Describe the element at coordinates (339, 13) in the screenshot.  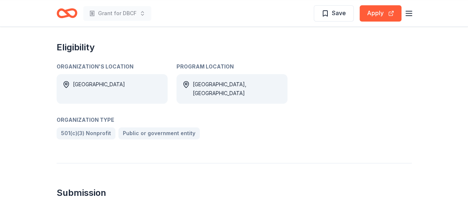
I see `span: Save` at that location.